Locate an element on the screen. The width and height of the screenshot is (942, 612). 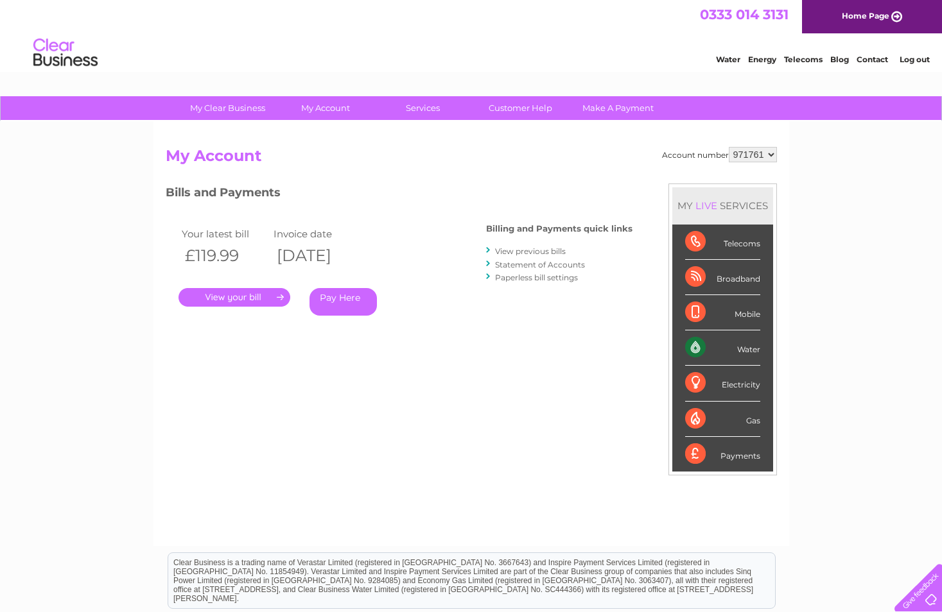
a: Customer Help is located at coordinates (520, 108).